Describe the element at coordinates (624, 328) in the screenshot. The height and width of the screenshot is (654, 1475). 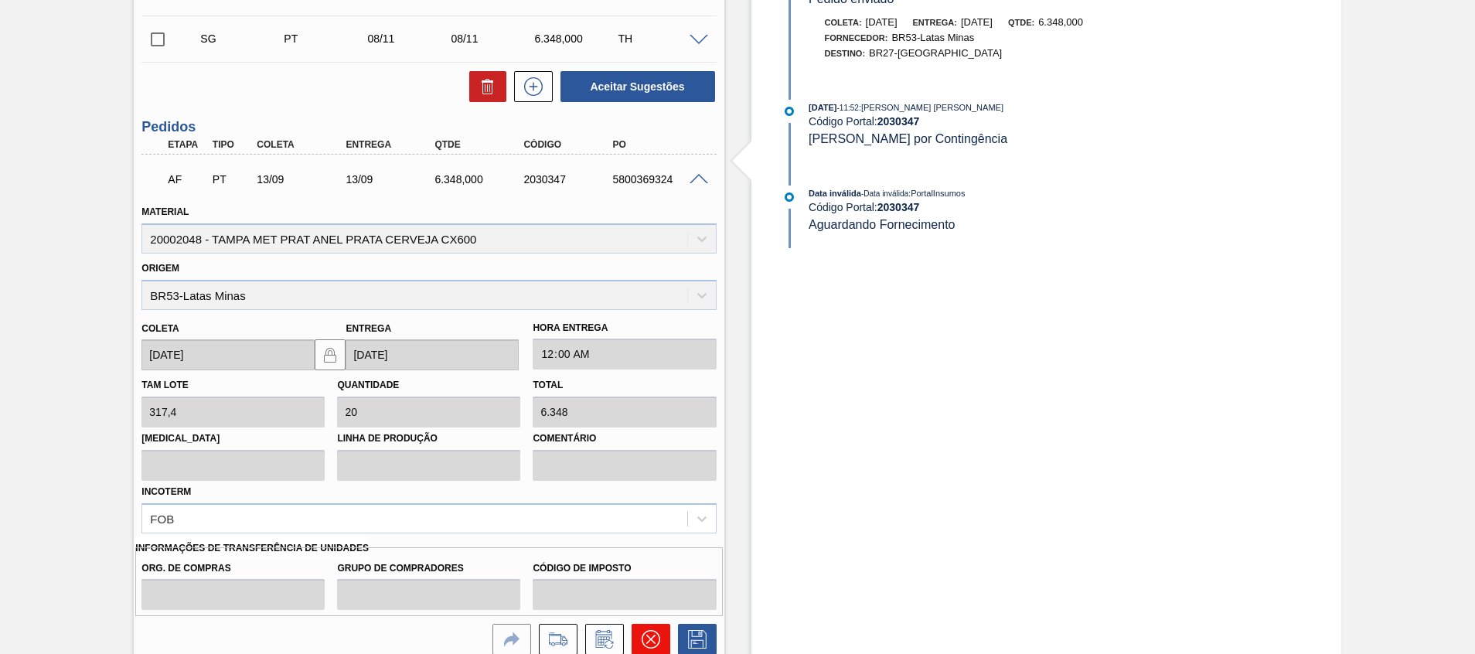
I see `label: Hora Entrega` at that location.